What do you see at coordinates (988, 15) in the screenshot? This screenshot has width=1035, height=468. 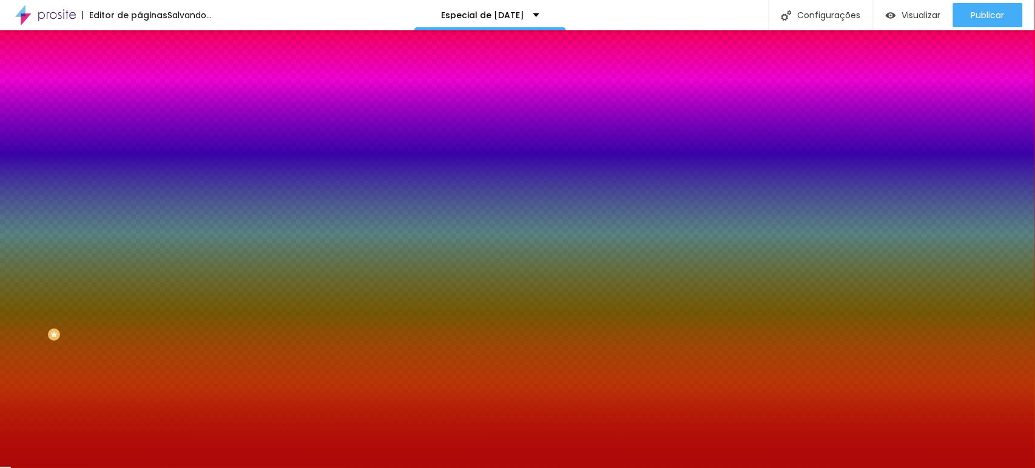 I see `span: Publicar` at bounding box center [988, 15].